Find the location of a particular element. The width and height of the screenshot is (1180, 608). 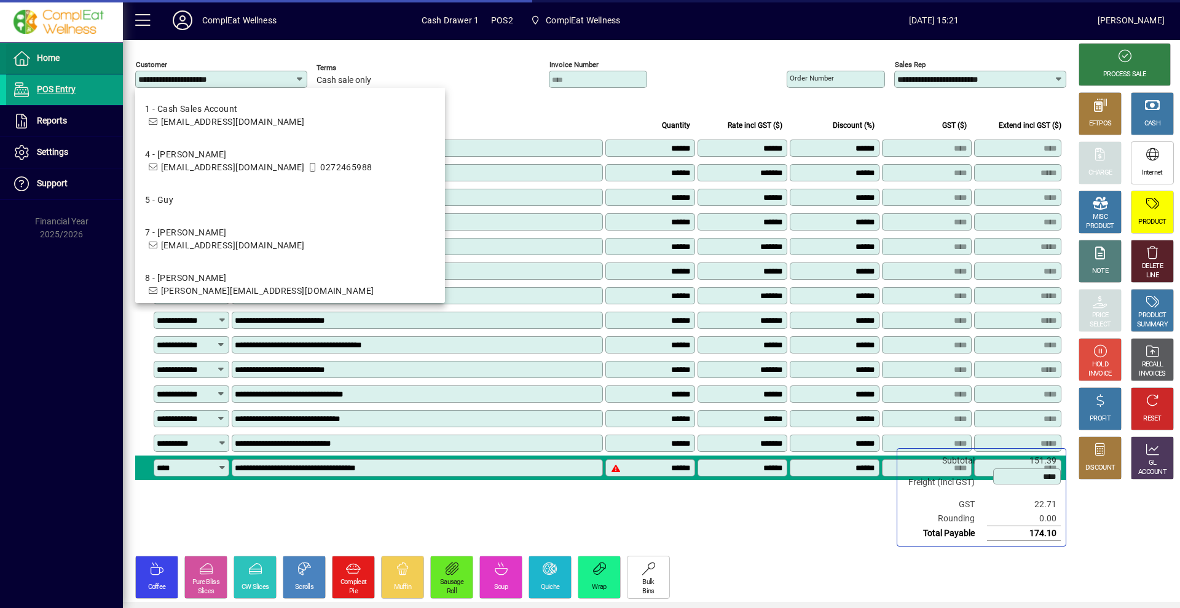

div: Soup is located at coordinates (501, 587).